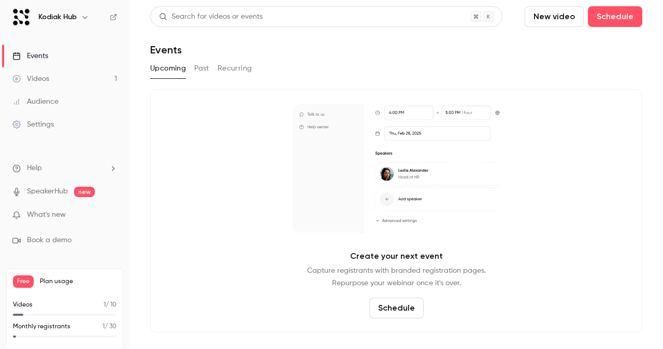  I want to click on span: Free, so click(23, 281).